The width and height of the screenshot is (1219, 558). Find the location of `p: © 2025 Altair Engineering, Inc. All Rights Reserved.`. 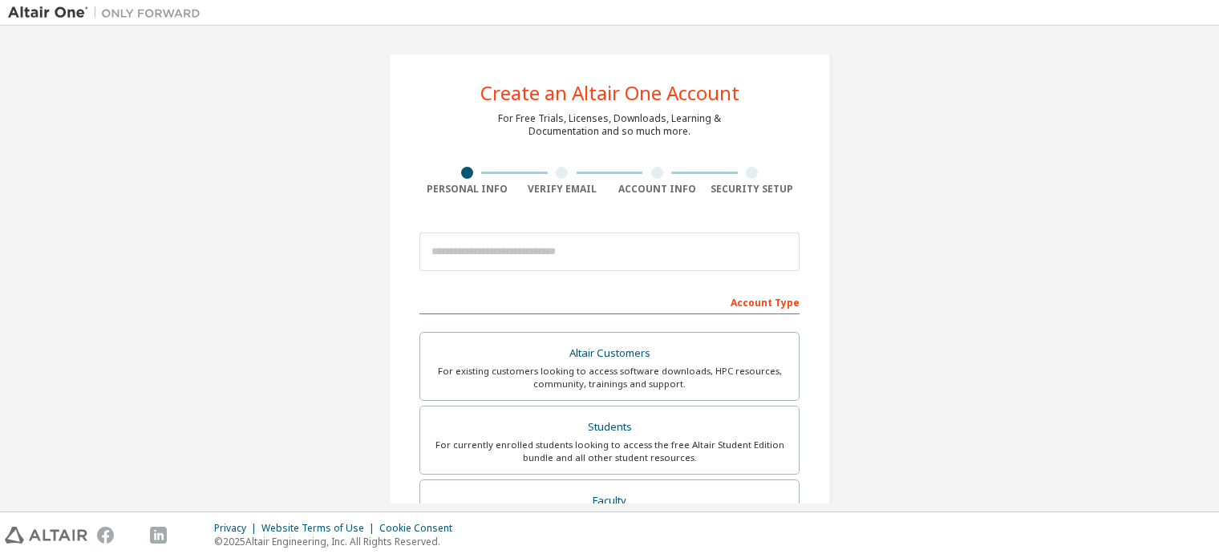

p: © 2025 Altair Engineering, Inc. All Rights Reserved. is located at coordinates (338, 541).